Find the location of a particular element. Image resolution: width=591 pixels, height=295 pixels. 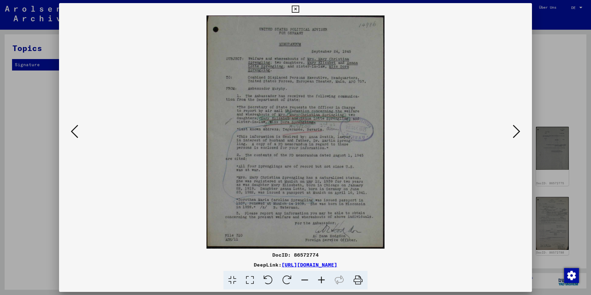

img: 001.jpg is located at coordinates (296, 132).